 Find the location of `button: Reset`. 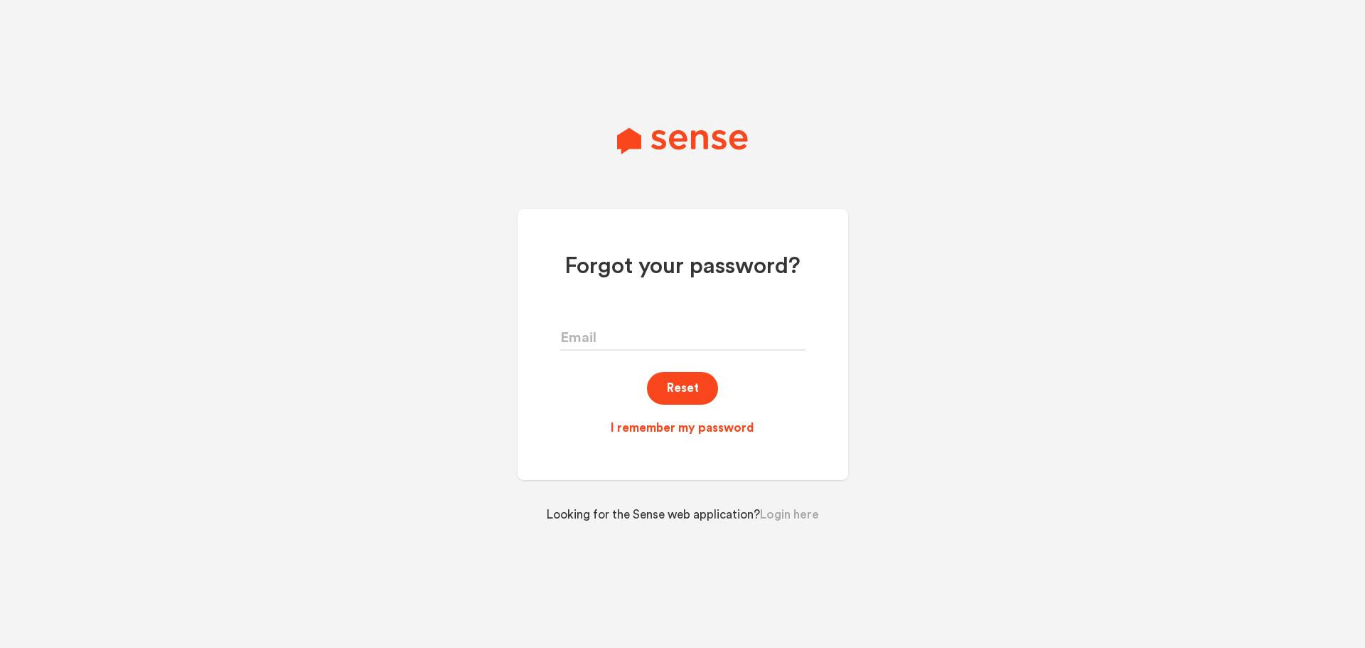

button: Reset is located at coordinates (683, 388).